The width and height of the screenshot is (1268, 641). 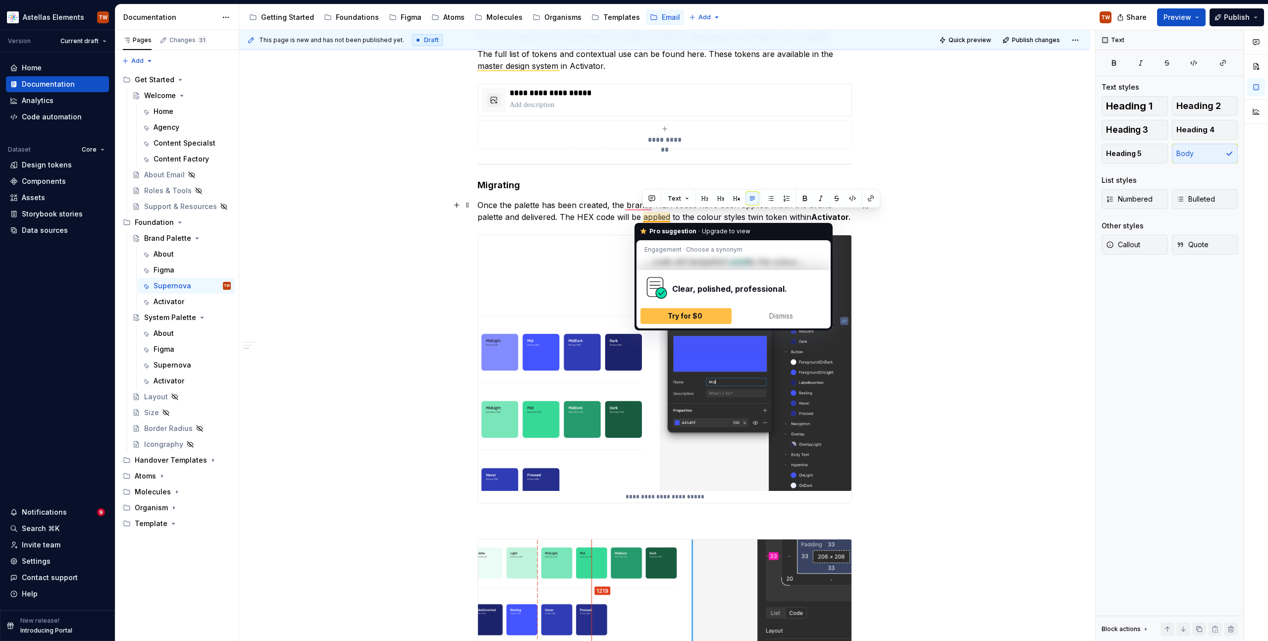 I want to click on div: Analytics, so click(x=38, y=101).